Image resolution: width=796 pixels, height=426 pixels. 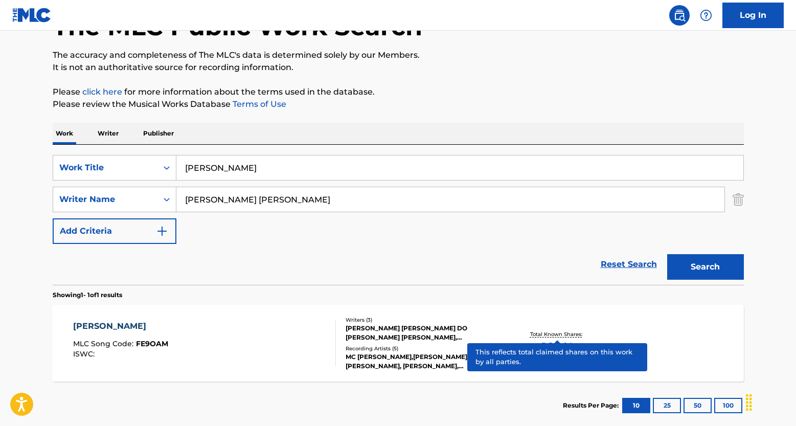 I want to click on p: Showing 1 - 1 of 1 results, so click(x=87, y=295).